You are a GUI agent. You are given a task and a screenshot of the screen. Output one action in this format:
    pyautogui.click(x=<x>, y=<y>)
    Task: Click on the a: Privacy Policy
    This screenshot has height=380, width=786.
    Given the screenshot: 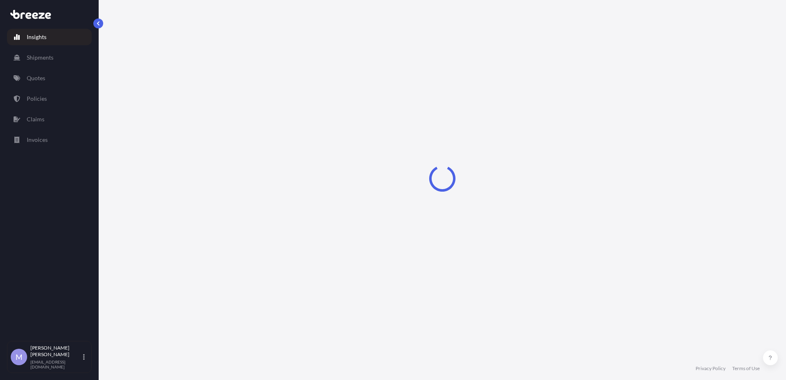 What is the action you would take?
    pyautogui.click(x=711, y=369)
    